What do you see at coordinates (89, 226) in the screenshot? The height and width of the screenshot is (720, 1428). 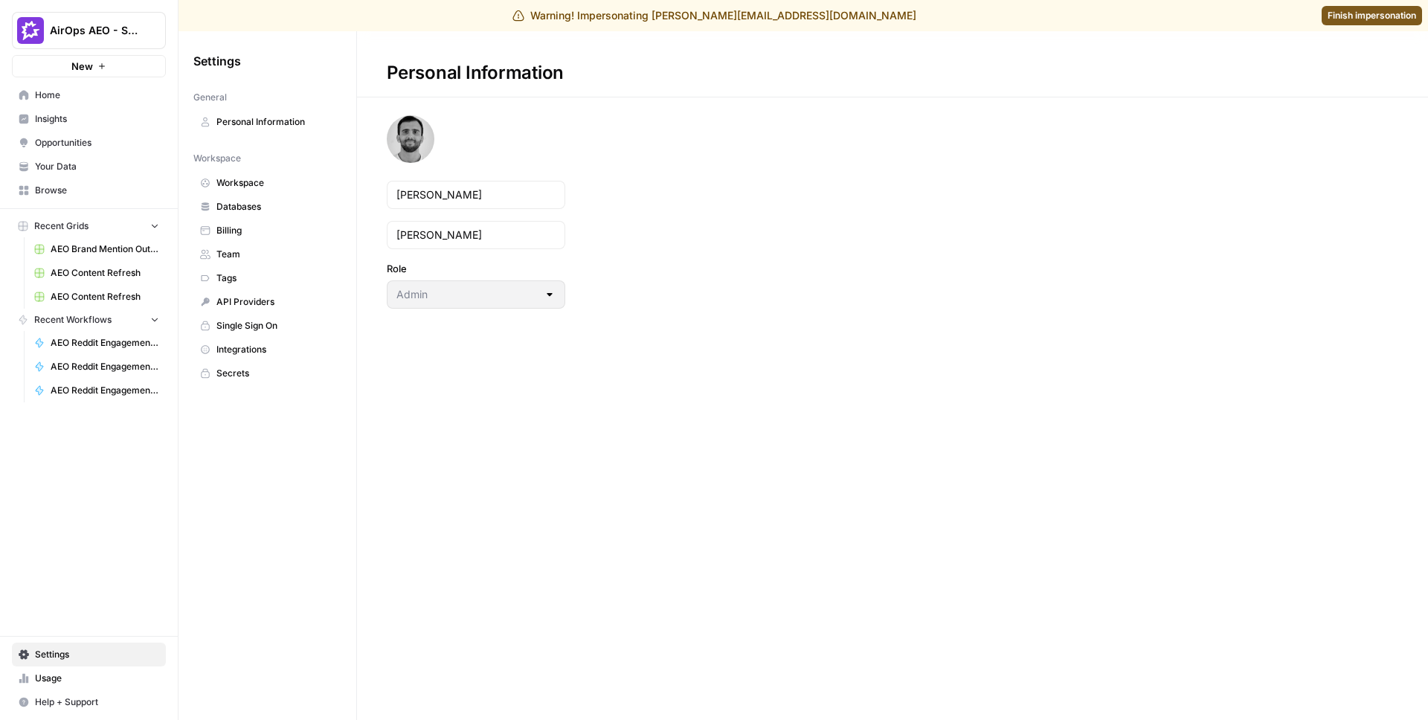 I see `button: Recent Grids` at bounding box center [89, 226].